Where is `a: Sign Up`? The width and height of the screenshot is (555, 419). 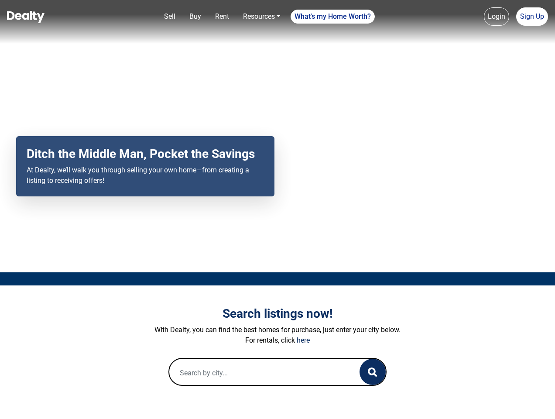 a: Sign Up is located at coordinates (532, 17).